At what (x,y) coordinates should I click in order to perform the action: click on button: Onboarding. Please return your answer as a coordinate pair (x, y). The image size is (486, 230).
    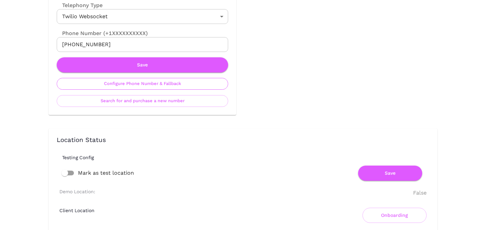
    Looking at the image, I should click on (395, 215).